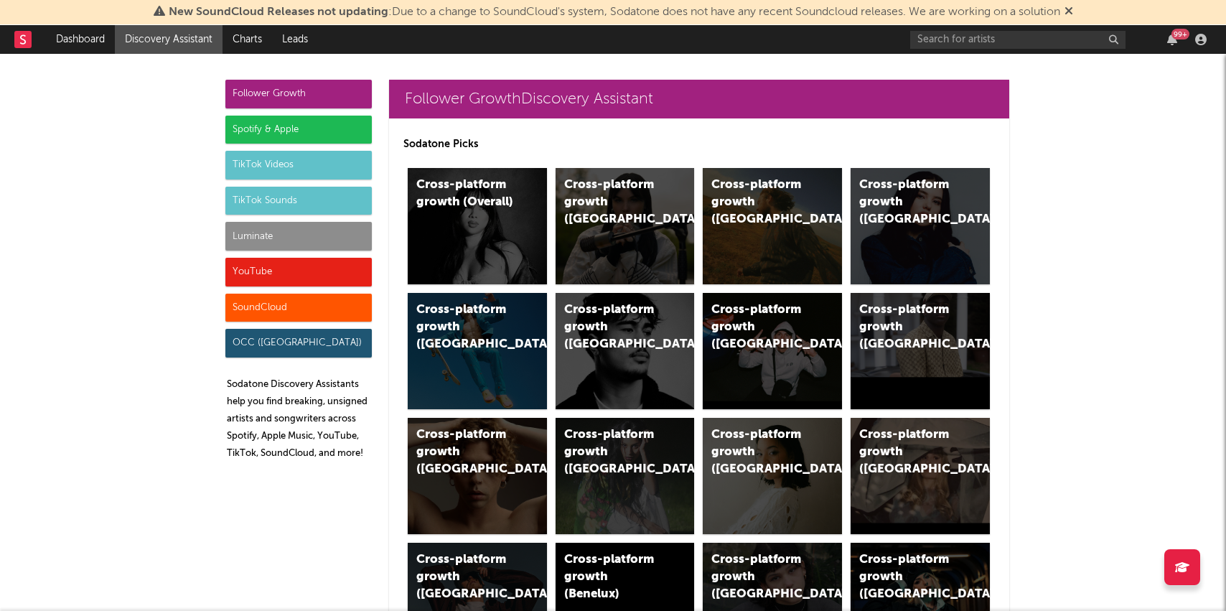 The width and height of the screenshot is (1226, 611). I want to click on div: Cross-platform growth (Overall), so click(465, 194).